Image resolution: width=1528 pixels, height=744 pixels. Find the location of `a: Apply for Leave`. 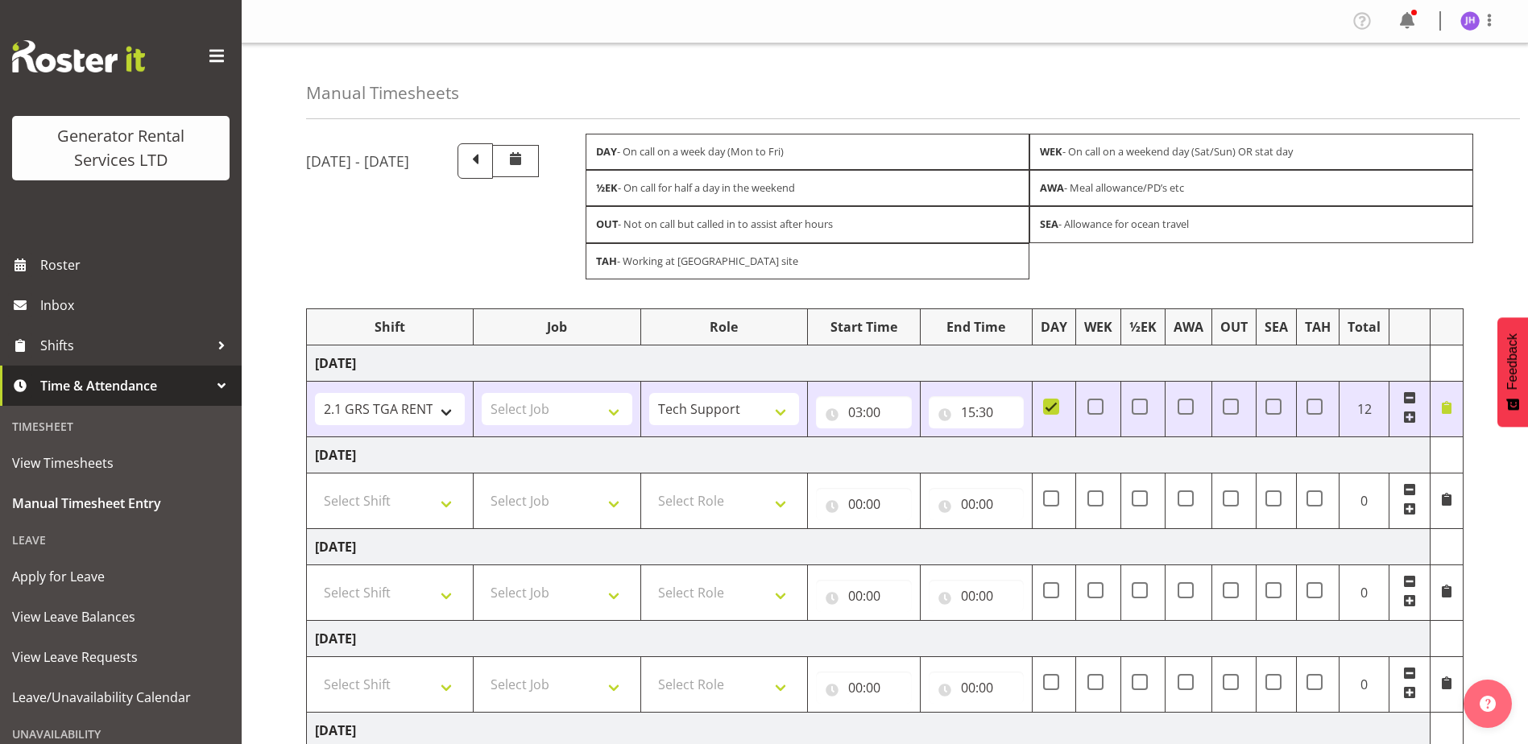

a: Apply for Leave is located at coordinates (121, 577).